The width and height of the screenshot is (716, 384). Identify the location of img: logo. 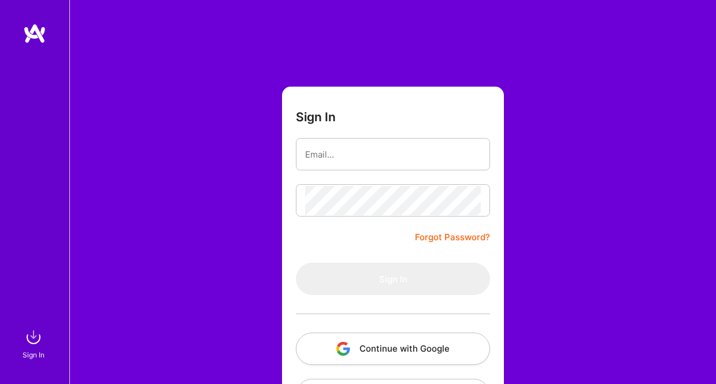
(35, 34).